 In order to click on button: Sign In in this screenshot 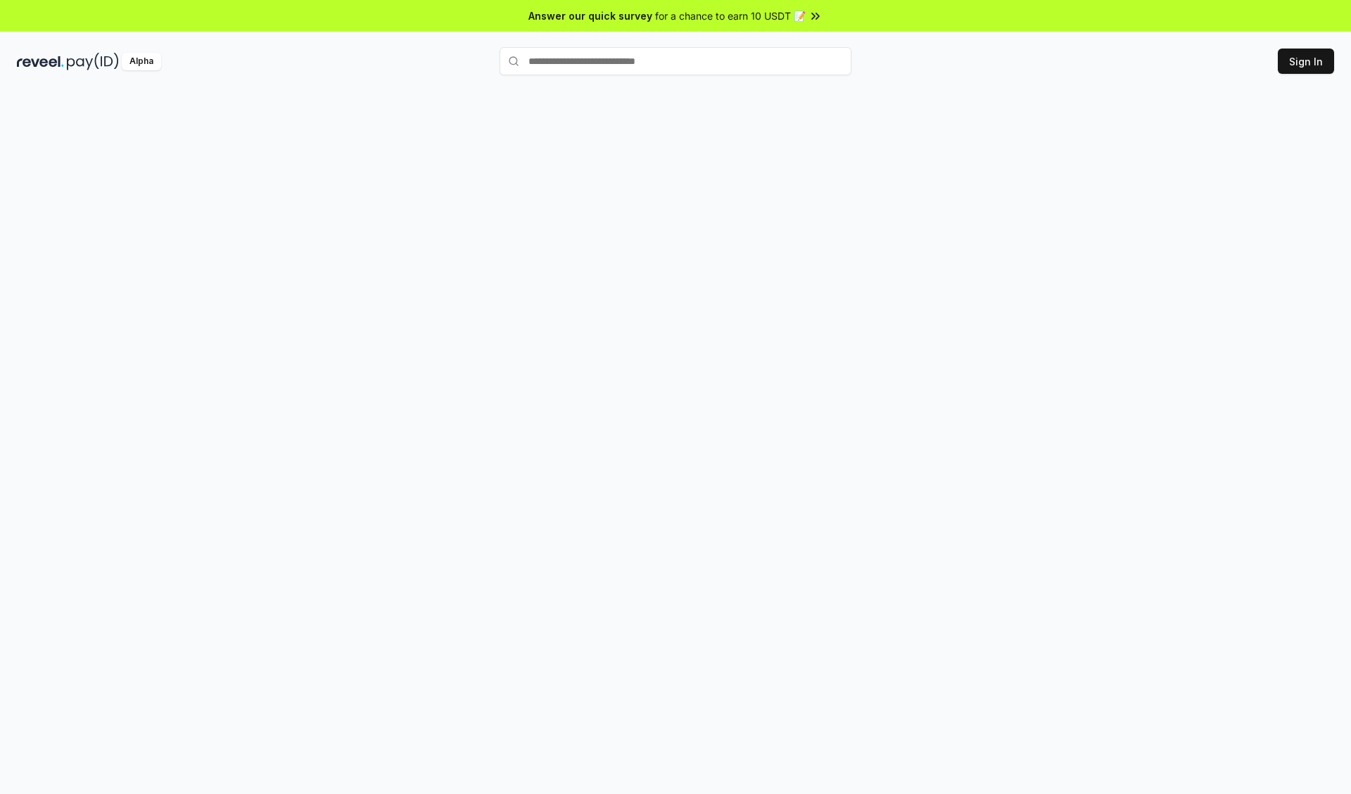, I will do `click(1306, 61)`.